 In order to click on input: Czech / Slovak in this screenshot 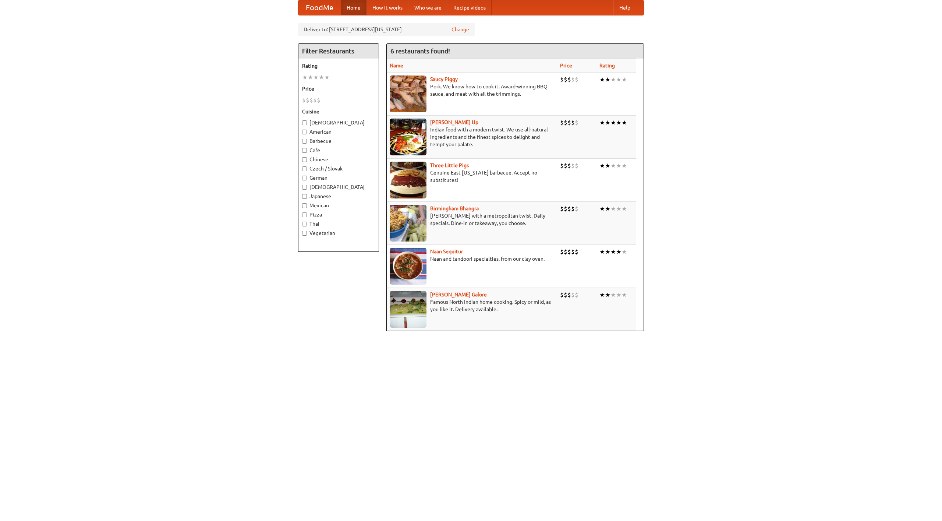, I will do `click(304, 168)`.